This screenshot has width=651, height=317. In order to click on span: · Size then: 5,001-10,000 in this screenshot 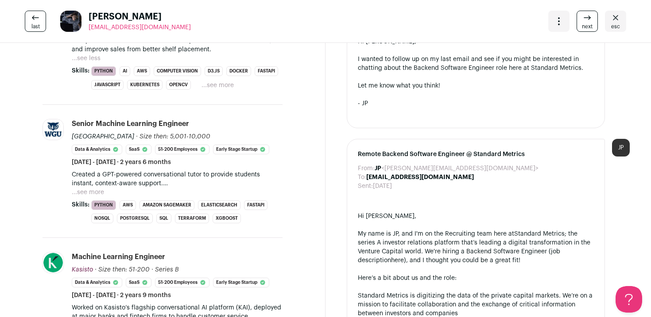, I will do `click(173, 137)`.